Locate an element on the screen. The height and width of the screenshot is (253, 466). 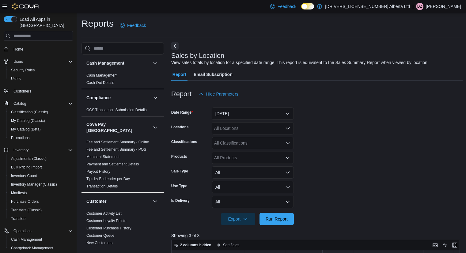
button: Run Report is located at coordinates (277, 219).